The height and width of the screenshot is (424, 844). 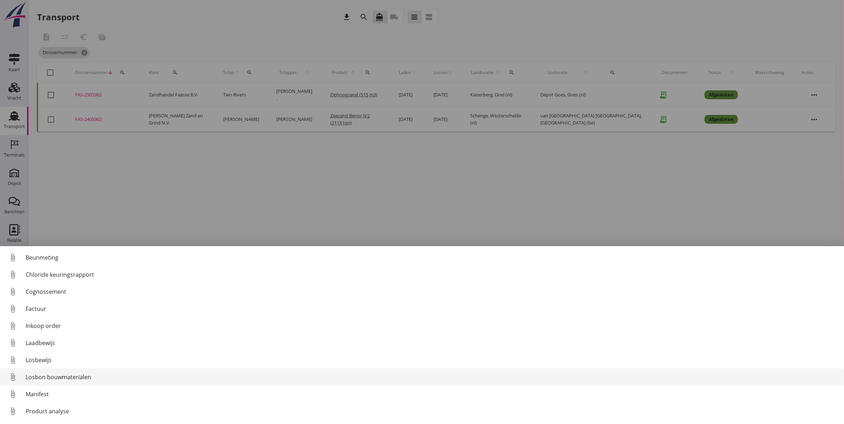 I want to click on div: Inkoop order, so click(x=432, y=326).